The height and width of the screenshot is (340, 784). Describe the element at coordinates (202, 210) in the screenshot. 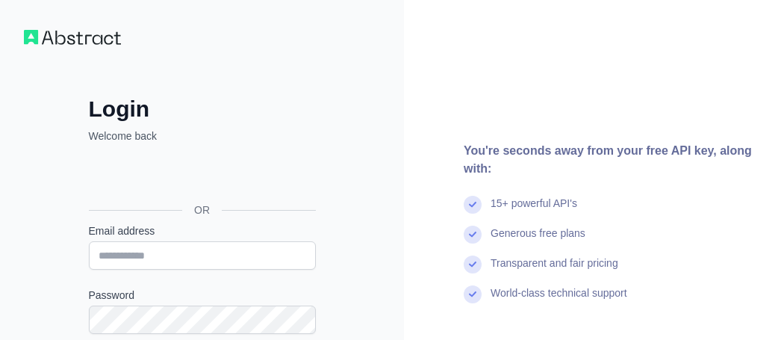

I see `span: OR` at that location.